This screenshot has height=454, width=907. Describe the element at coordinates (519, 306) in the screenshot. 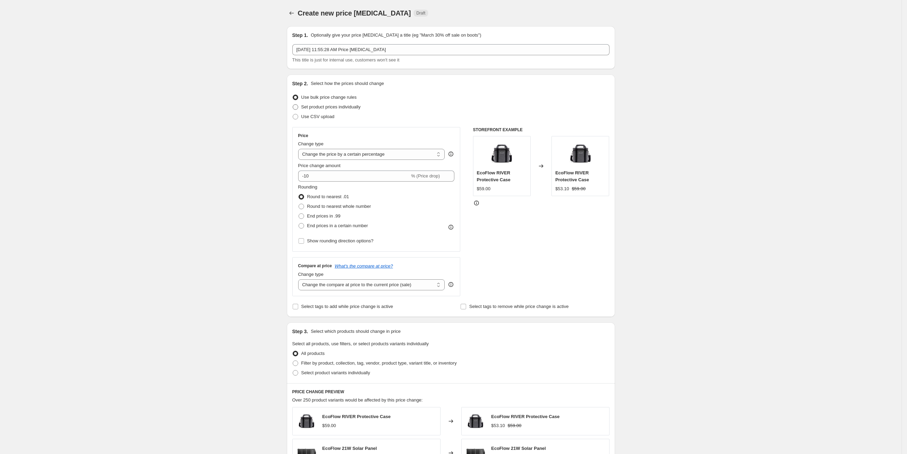

I see `span: Select tags to remove while price change is active` at that location.